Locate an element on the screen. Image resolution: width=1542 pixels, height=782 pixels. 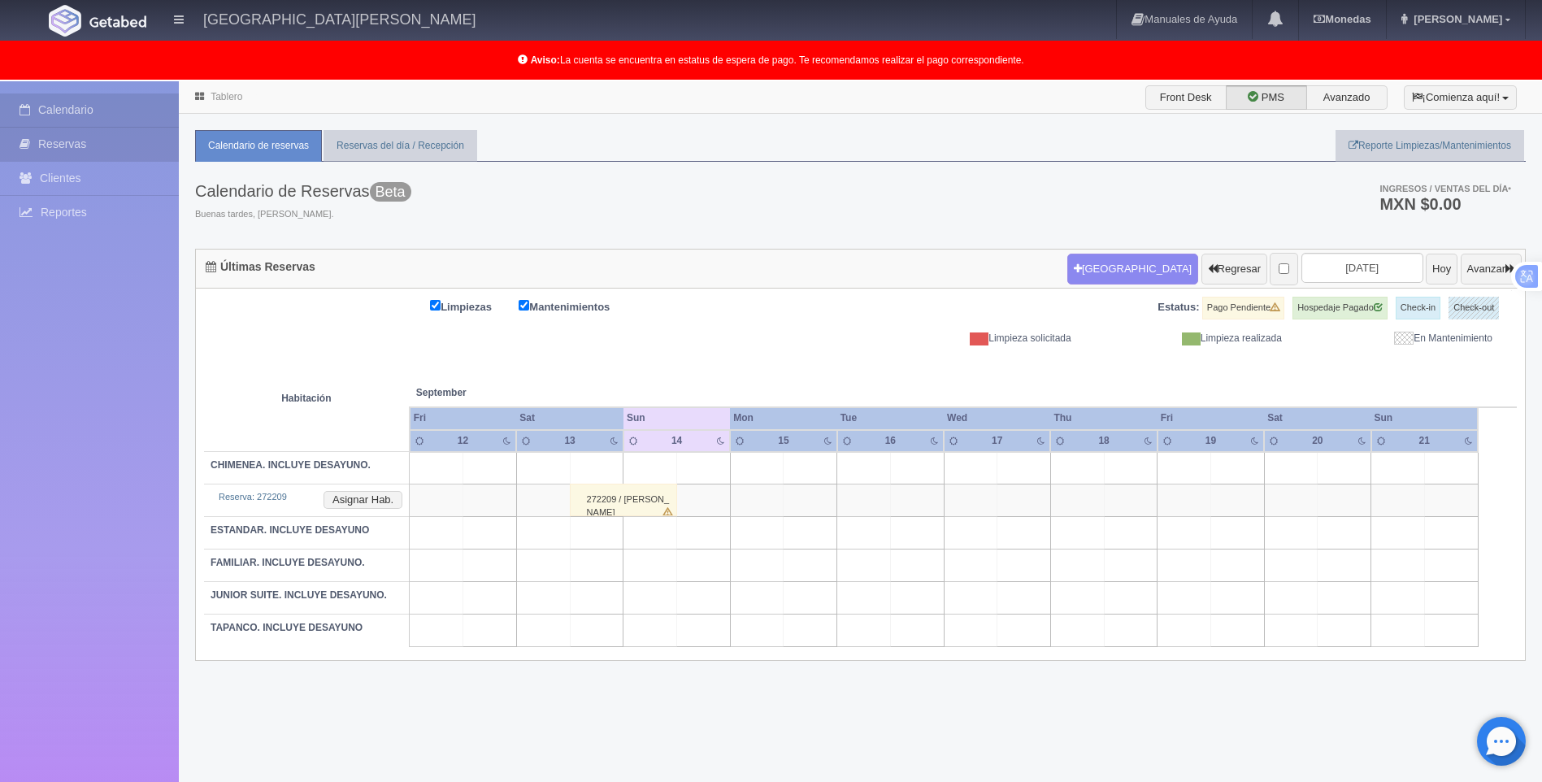
label: Check-out is located at coordinates (1474, 308).